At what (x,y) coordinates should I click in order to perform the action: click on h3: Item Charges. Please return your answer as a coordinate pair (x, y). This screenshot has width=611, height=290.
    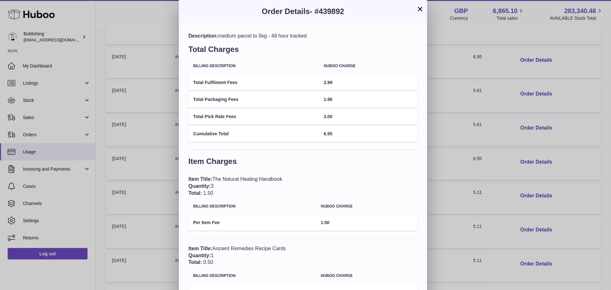
    Looking at the image, I should click on (303, 163).